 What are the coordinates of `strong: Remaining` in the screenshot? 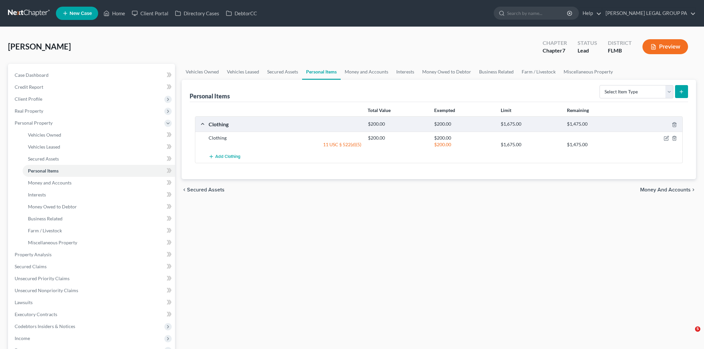 It's located at (578, 110).